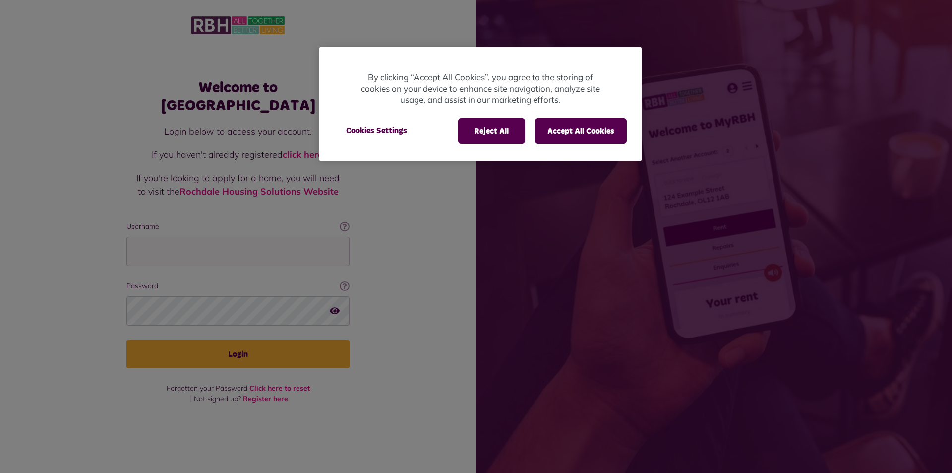 This screenshot has width=952, height=473. I want to click on div: Cookie banner, so click(481, 104).